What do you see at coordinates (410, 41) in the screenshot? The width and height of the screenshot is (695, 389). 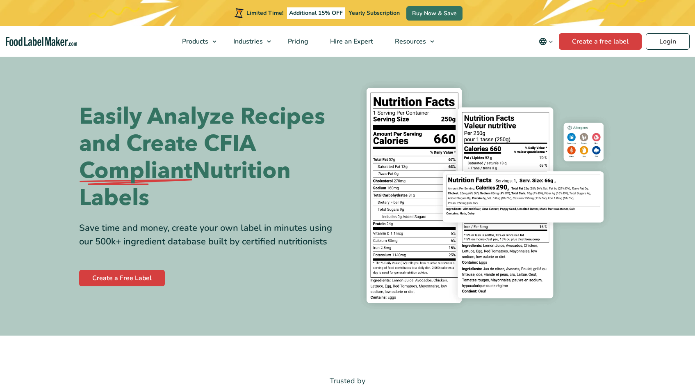 I see `span: Resources` at bounding box center [410, 41].